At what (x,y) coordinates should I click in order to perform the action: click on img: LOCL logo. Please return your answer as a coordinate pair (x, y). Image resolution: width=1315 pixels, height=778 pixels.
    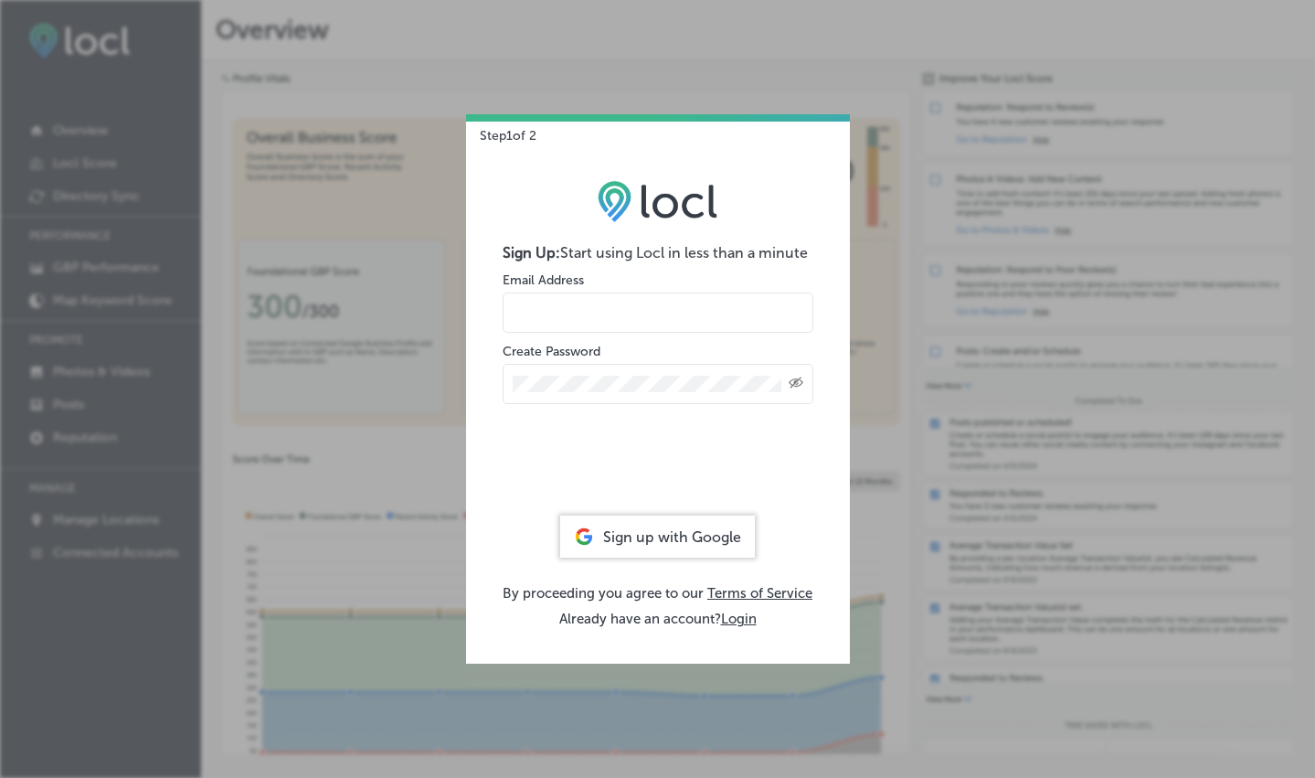
    Looking at the image, I should click on (657, 201).